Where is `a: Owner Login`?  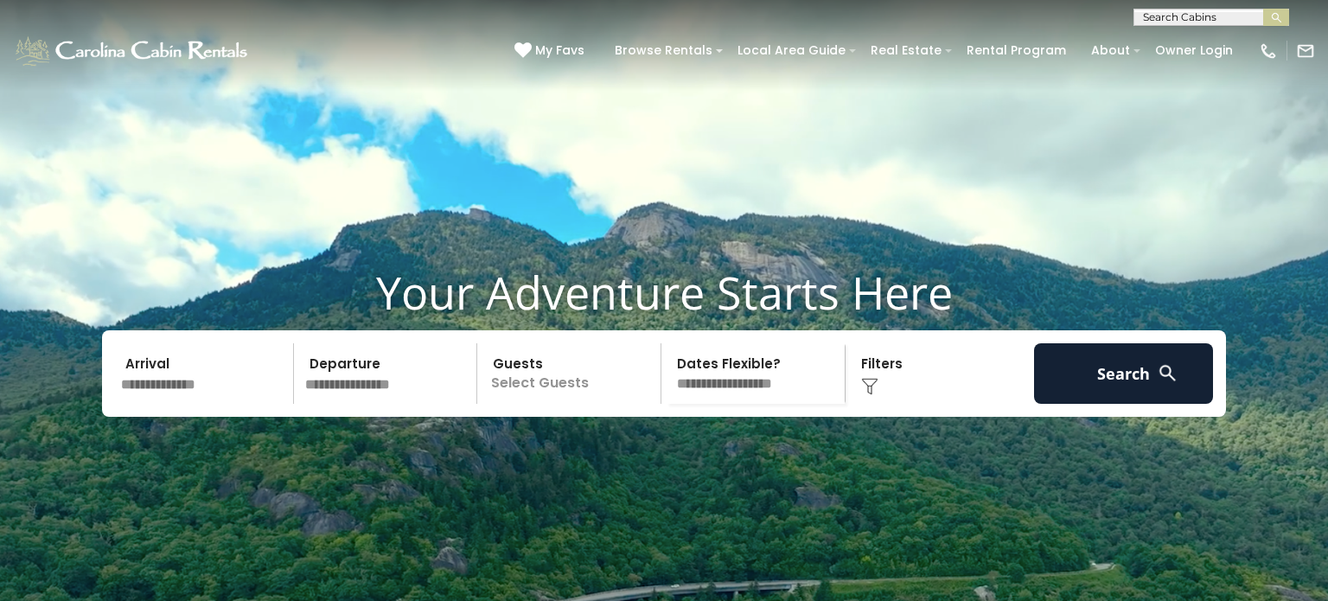 a: Owner Login is located at coordinates (1194, 50).